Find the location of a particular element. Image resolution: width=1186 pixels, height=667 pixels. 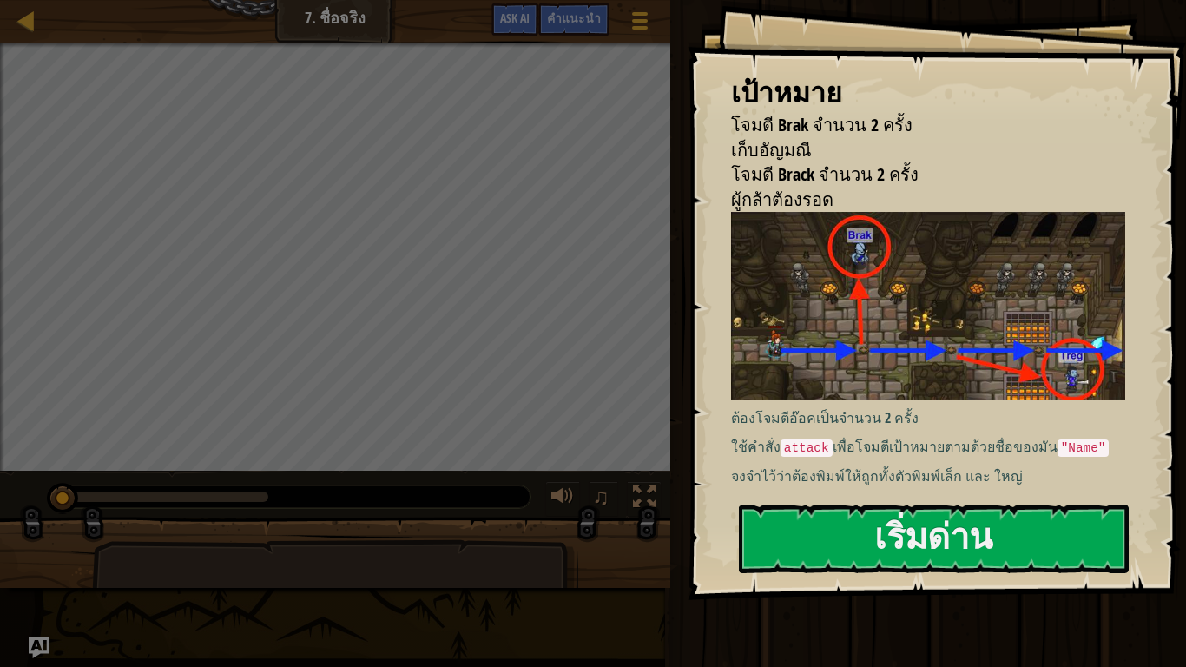

p: ต้องโจมตีอ๊อคเป็นจำนวน 2 ครั้ง is located at coordinates (935, 418).